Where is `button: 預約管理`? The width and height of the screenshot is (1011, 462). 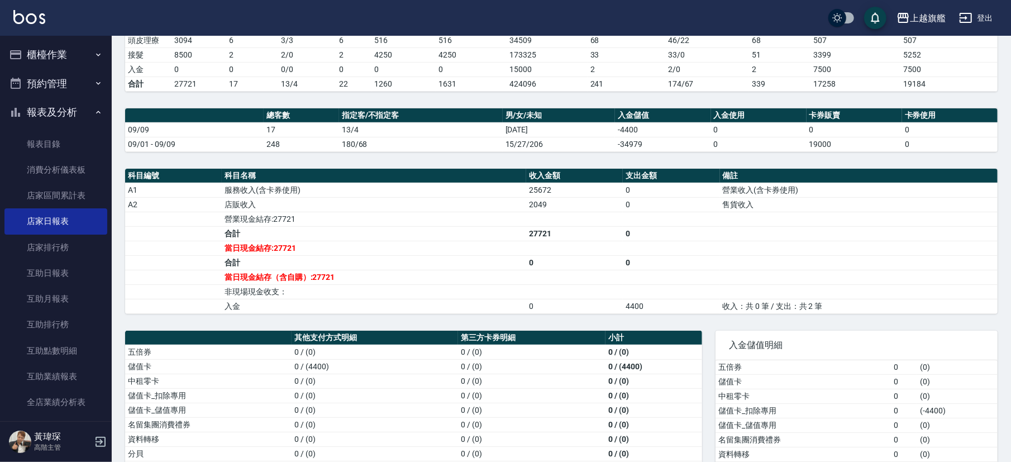 button: 預約管理 is located at coordinates (56, 84).